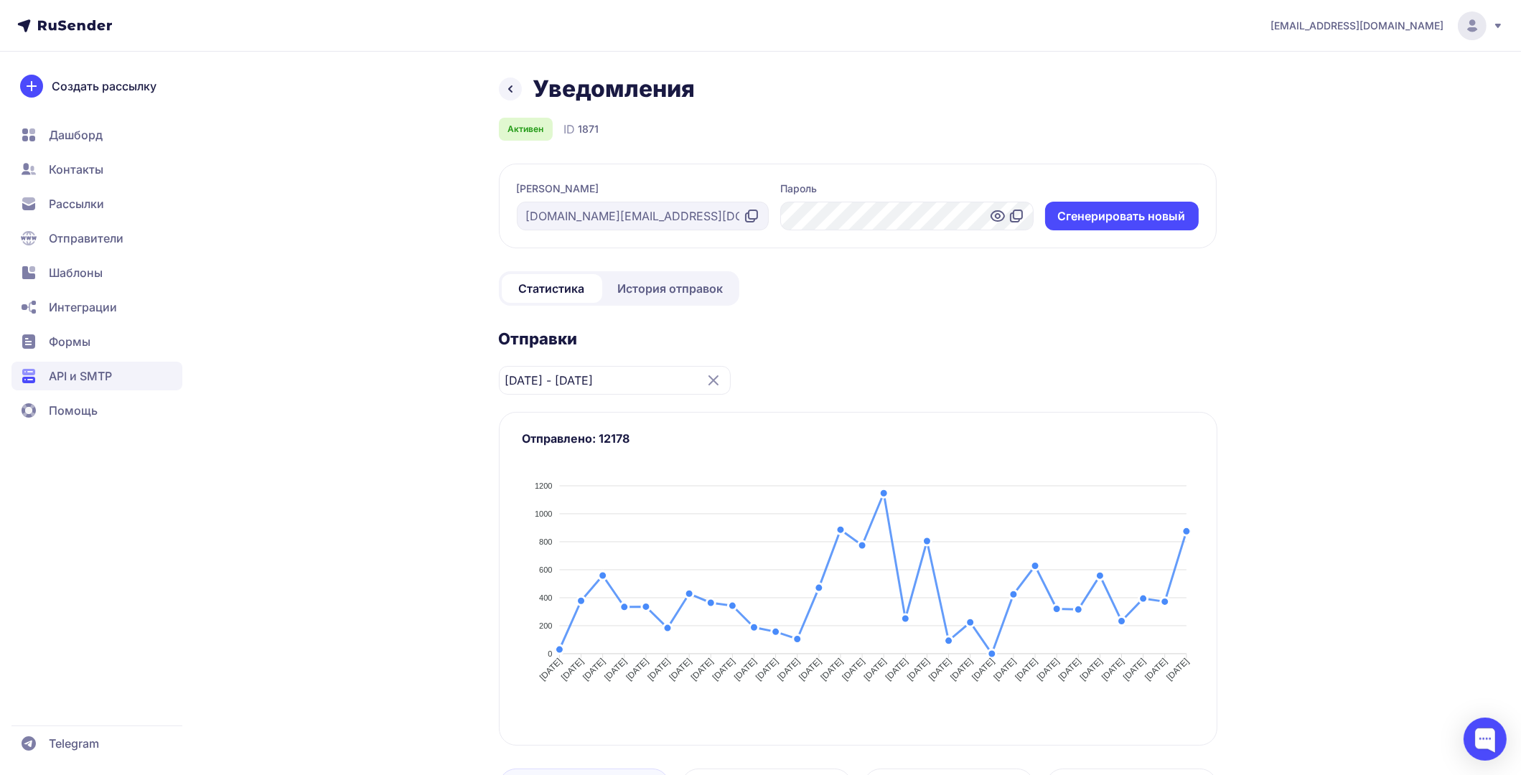 Image resolution: width=1521 pixels, height=775 pixels. I want to click on span: Отправители, so click(86, 238).